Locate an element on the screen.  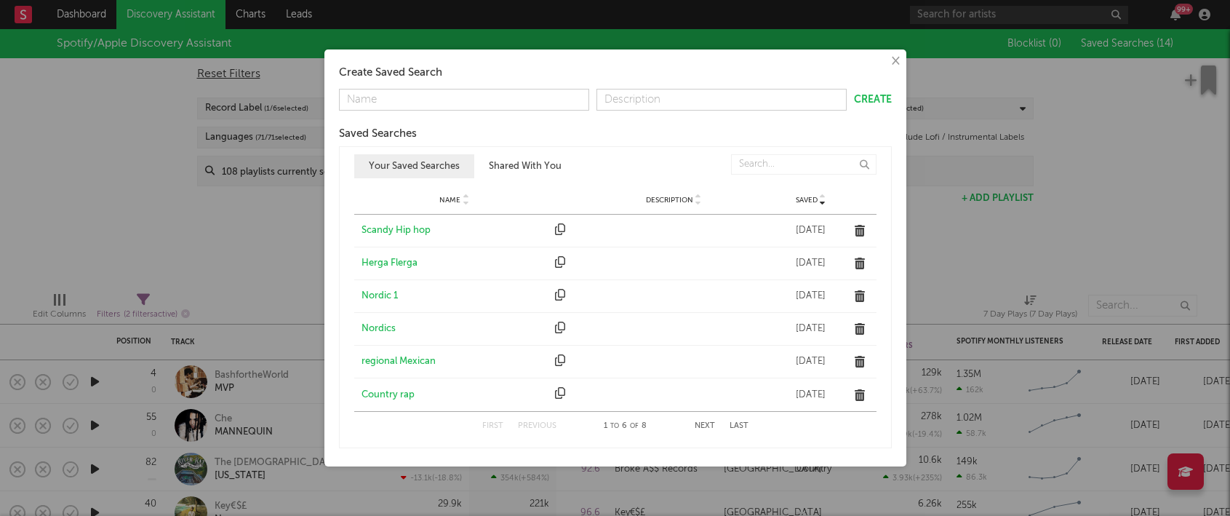
div: Nordic 1 is located at coordinates (455, 296).